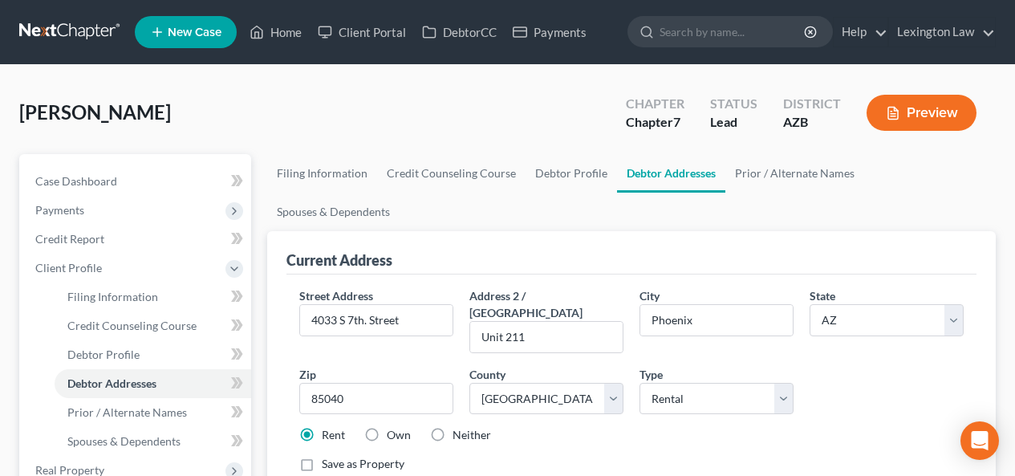  I want to click on label: Neither, so click(472, 435).